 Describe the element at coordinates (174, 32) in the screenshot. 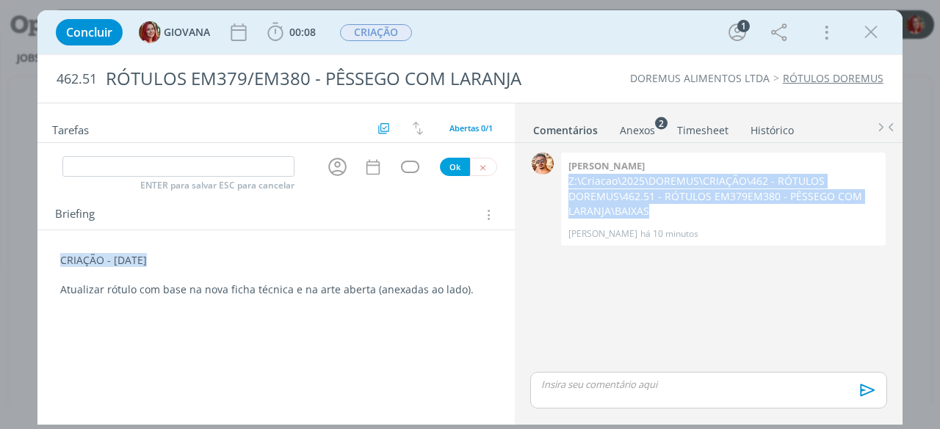

I see `button: GGIOVANA` at that location.